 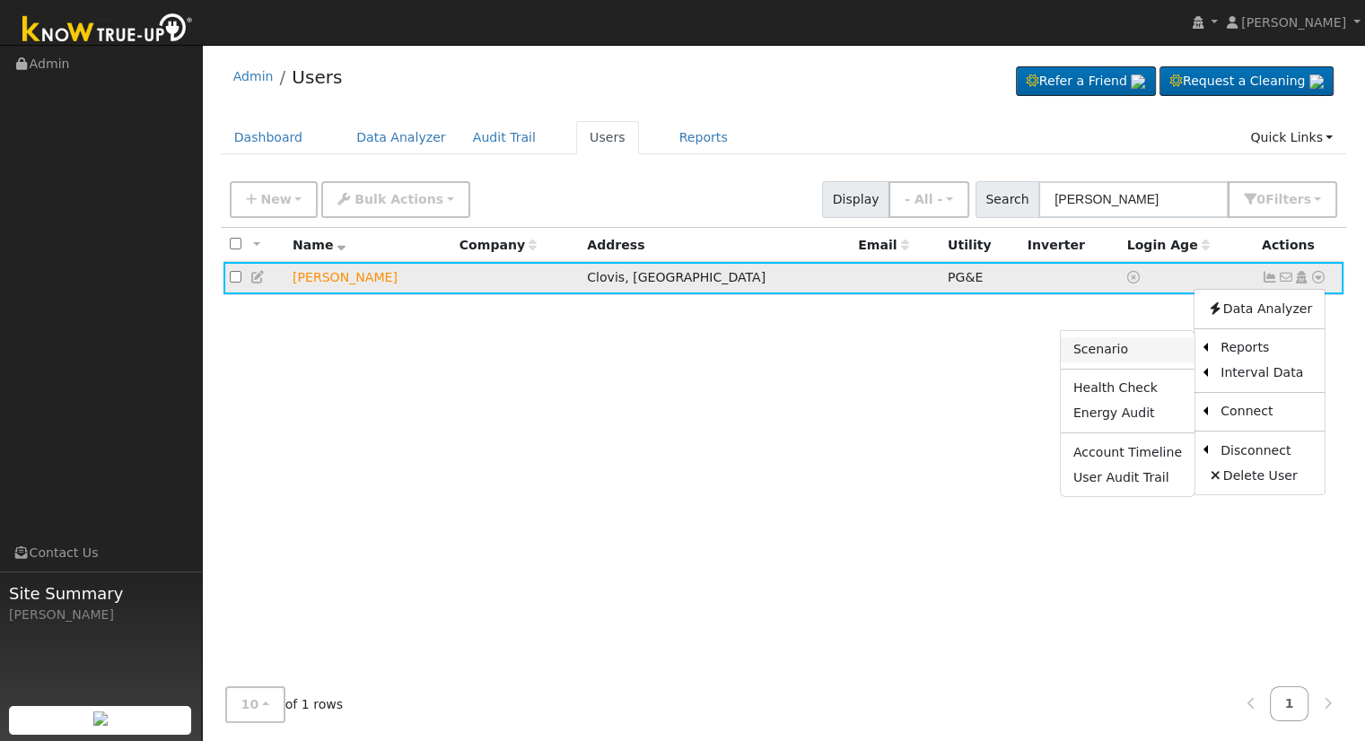 I want to click on a: Edit User, so click(x=259, y=277).